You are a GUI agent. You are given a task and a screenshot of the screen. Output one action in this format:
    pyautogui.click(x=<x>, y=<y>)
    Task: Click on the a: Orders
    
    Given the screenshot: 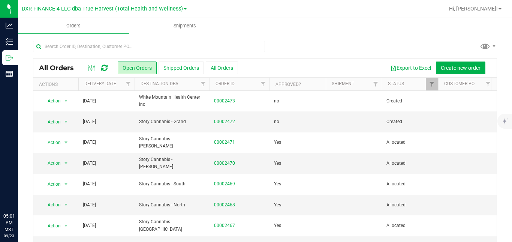 What is the action you would take?
    pyautogui.click(x=74, y=26)
    